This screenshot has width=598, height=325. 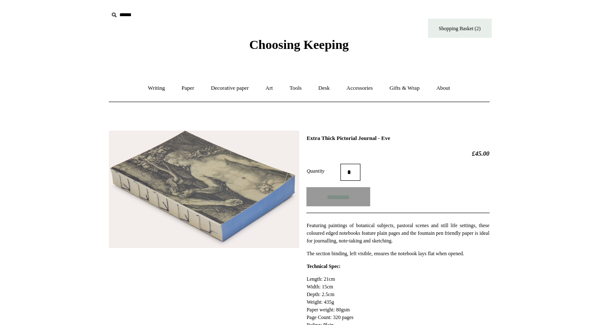 What do you see at coordinates (156, 88) in the screenshot?
I see `a: Writing` at bounding box center [156, 88].